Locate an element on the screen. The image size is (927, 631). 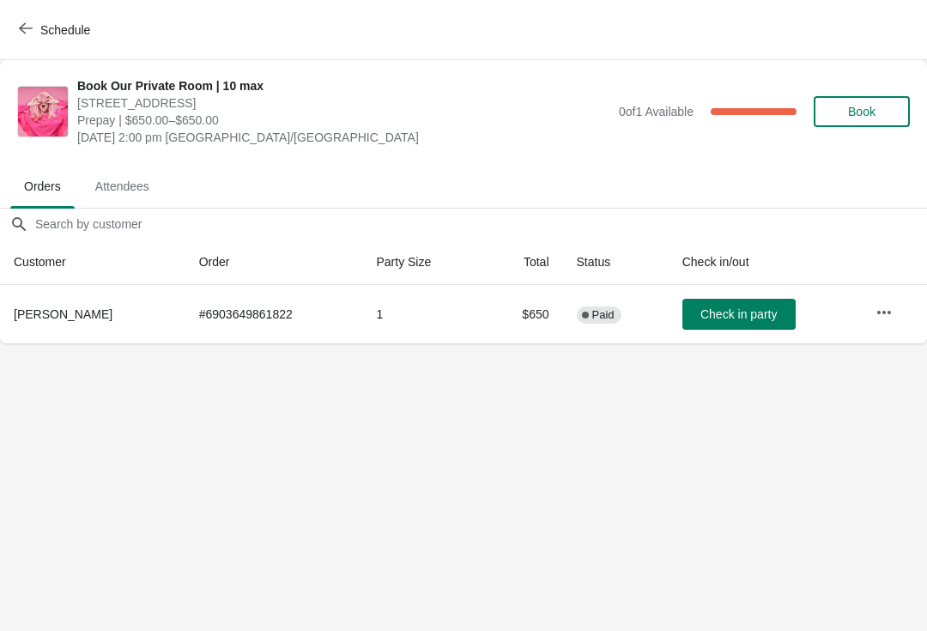
span: Book Our Private Room | 10 max is located at coordinates (343, 86).